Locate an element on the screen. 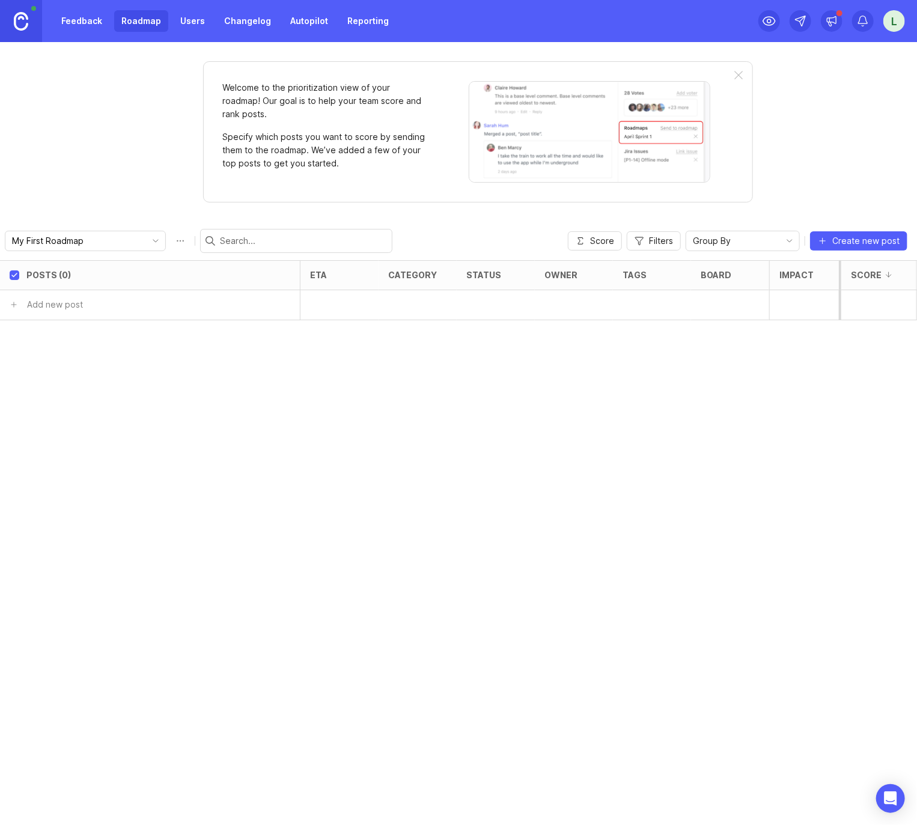  button: Create new post is located at coordinates (859, 241).